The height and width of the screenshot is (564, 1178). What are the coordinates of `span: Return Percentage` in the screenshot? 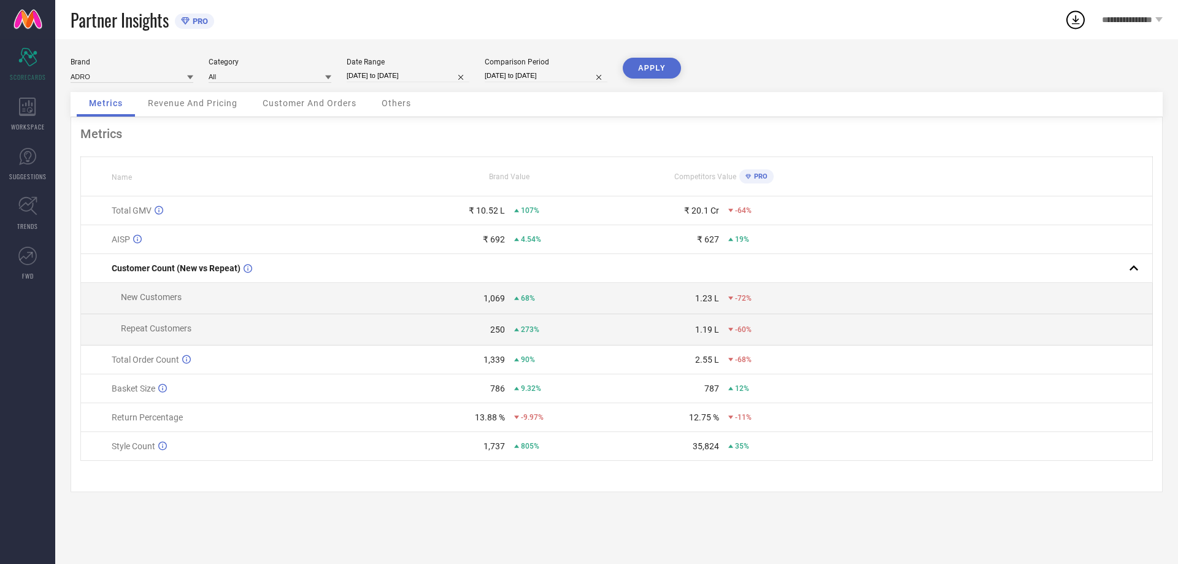 It's located at (147, 417).